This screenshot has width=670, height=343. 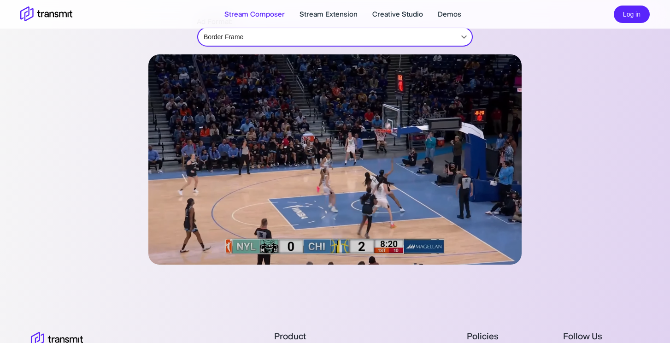 What do you see at coordinates (328, 14) in the screenshot?
I see `a: Stream Extension` at bounding box center [328, 14].